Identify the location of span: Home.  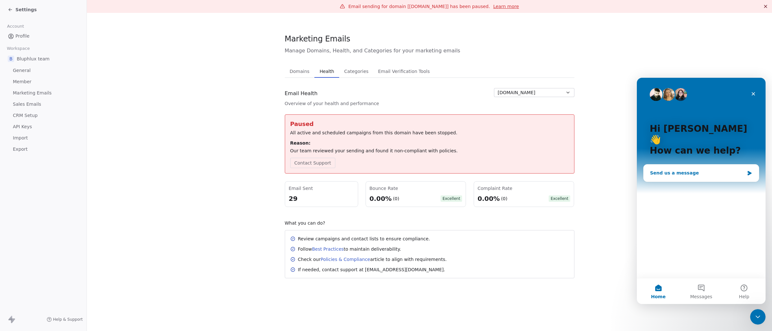
(21, 219).